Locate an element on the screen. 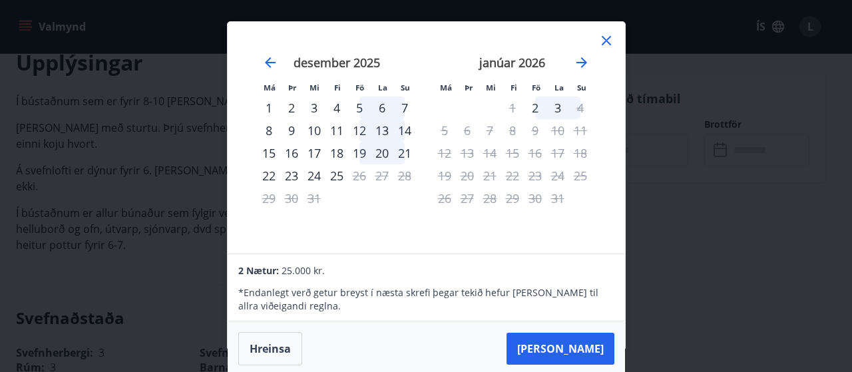  td: Choose fimmtudagur, 11. desember 2025 as your check-in date. It’s available. is located at coordinates (337, 130).